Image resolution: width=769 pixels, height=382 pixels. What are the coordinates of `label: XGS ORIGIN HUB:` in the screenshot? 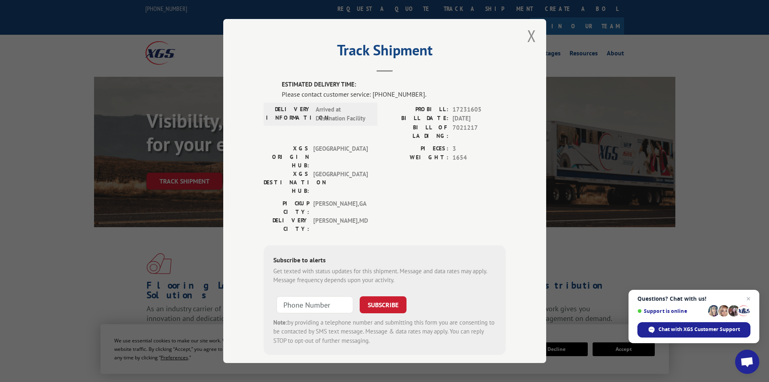 It's located at (286, 157).